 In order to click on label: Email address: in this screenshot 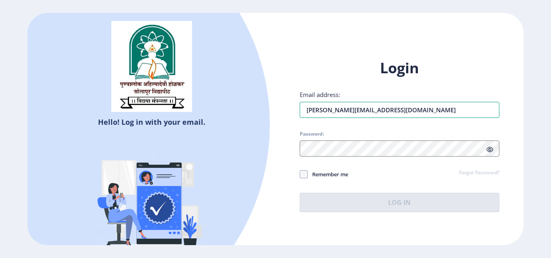, I will do `click(320, 95)`.